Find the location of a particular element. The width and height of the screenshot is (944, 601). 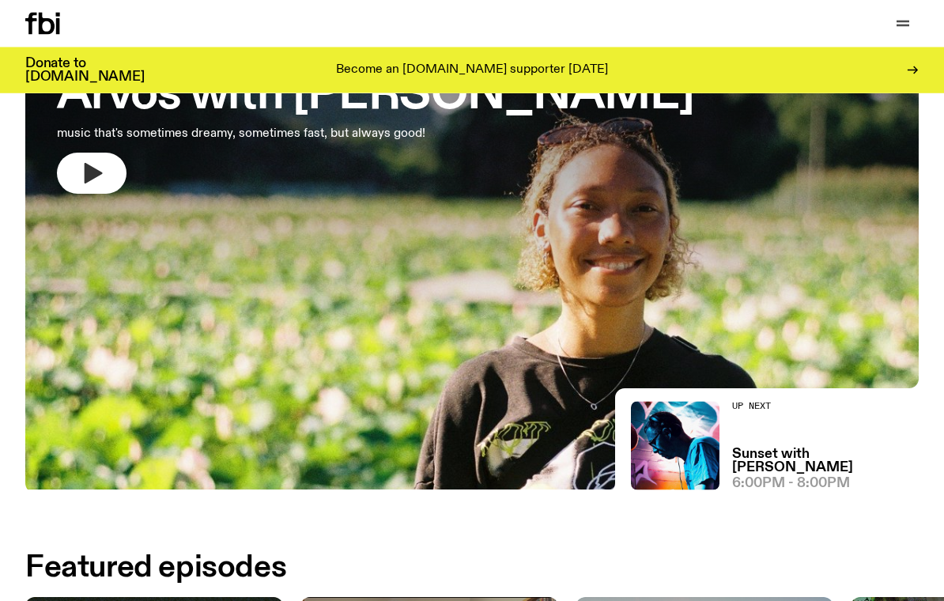

img: Simon Caldwell stands side on, looking downwards. He has headphones on. Behind him is a brightly ... is located at coordinates (675, 446).